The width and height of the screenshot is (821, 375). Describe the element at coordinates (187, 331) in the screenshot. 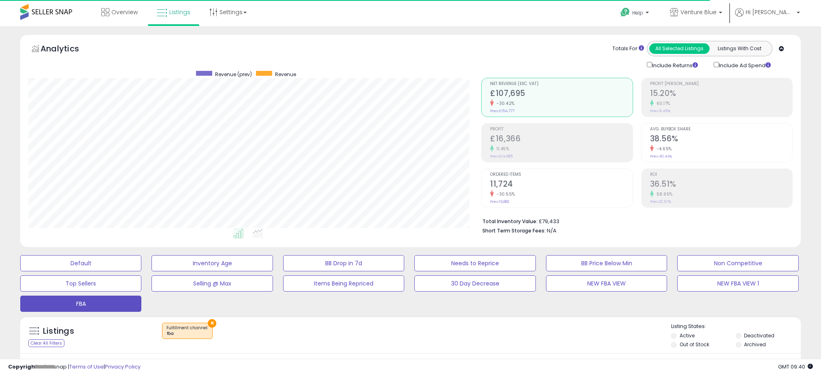

I see `span: Fulfillment channel :` at that location.